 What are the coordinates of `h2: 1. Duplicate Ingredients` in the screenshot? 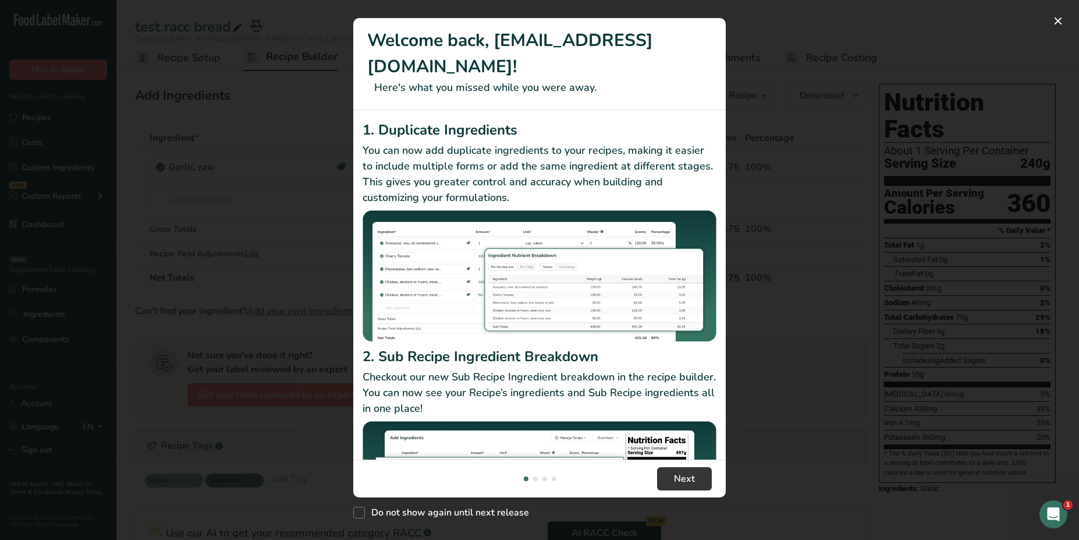 It's located at (540, 130).